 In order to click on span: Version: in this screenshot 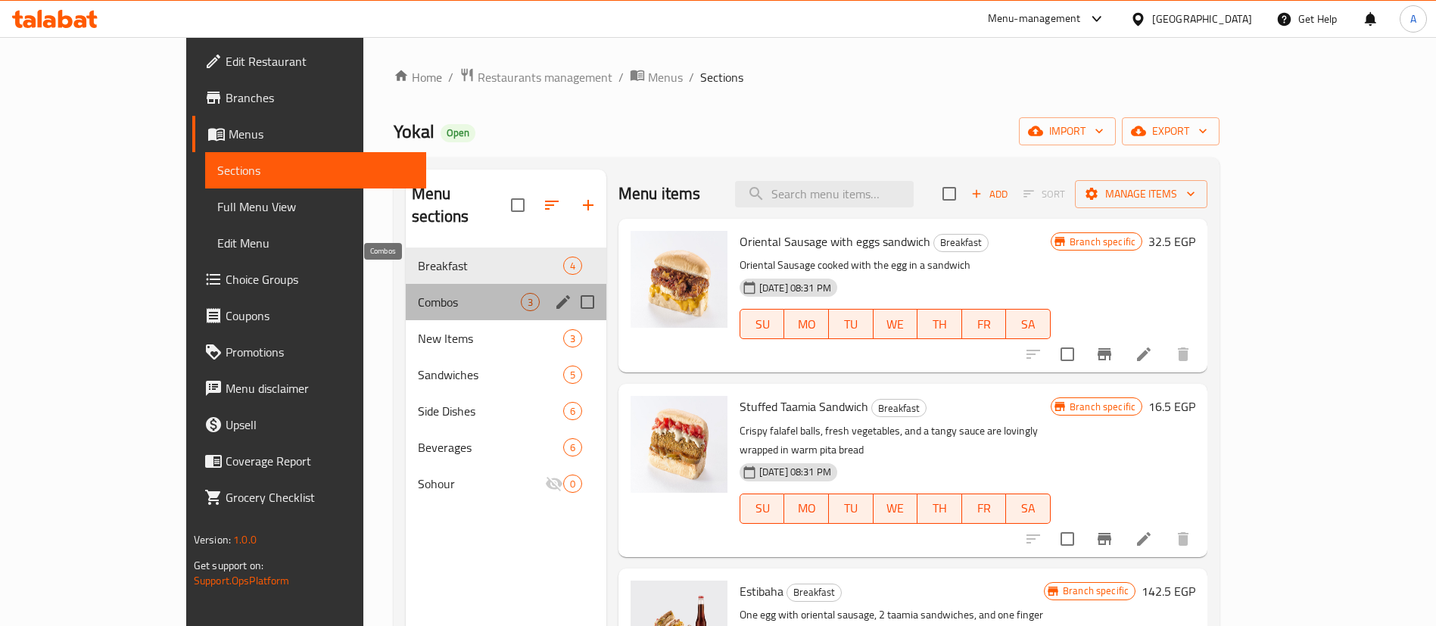, I will do `click(212, 540)`.